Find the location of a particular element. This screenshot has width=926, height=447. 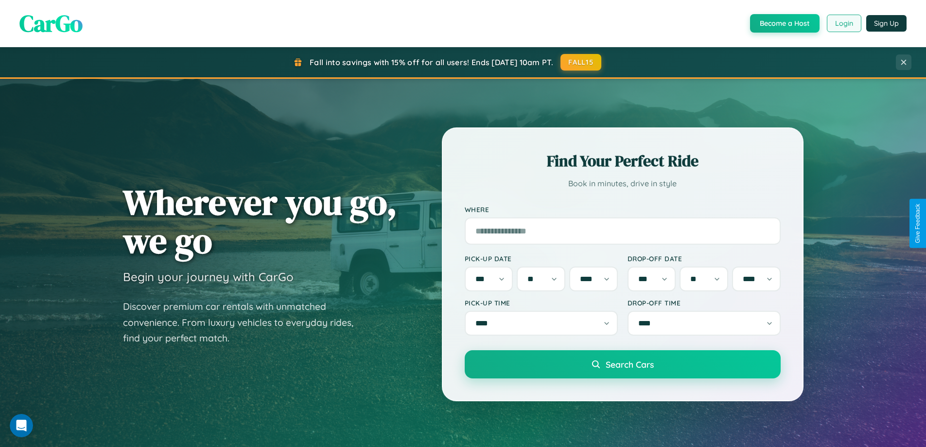

span: Search Cars is located at coordinates (630, 364).